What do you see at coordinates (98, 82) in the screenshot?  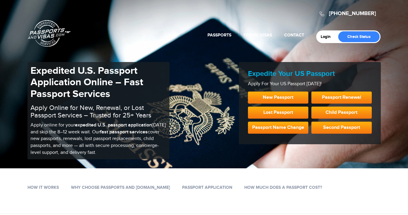 I see `h1: Expedited U.S. Passport Application Online – Fast Passport Services` at bounding box center [98, 82].